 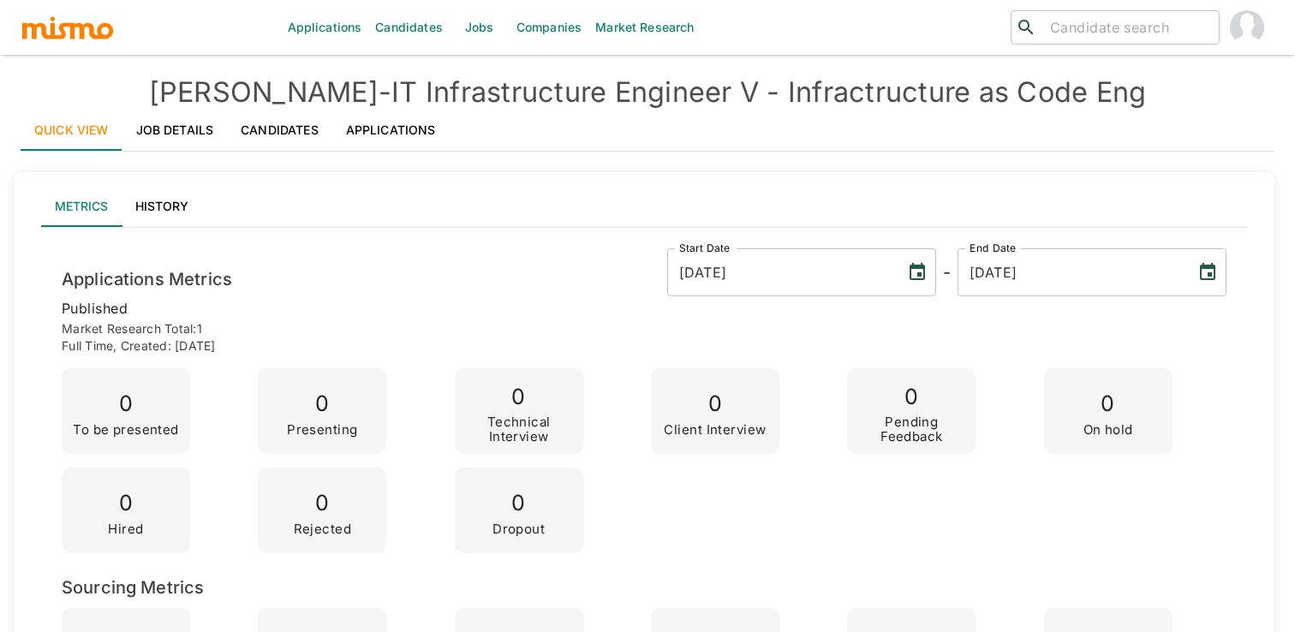 What do you see at coordinates (279, 130) in the screenshot?
I see `a: Candidates` at bounding box center [279, 130].